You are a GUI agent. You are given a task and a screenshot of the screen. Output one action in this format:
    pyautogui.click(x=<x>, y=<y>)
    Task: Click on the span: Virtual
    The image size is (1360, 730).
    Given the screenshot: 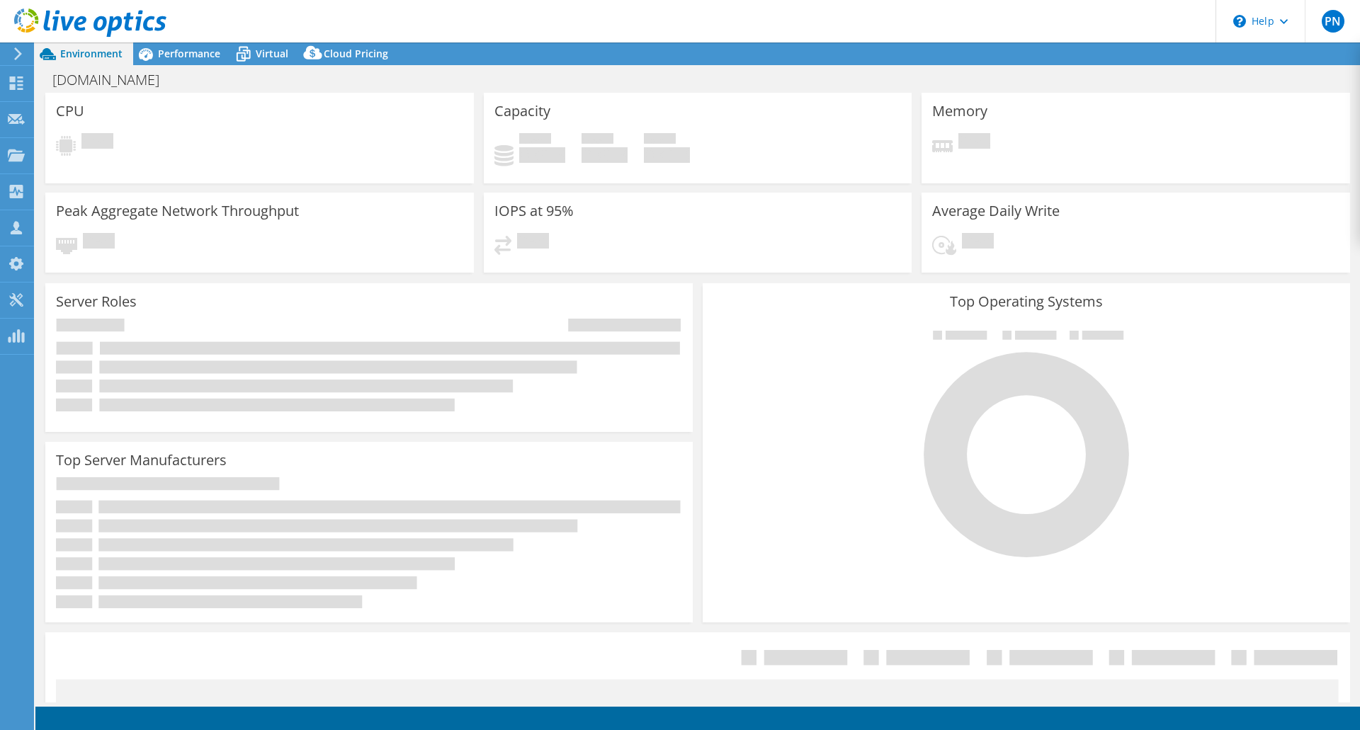 What is the action you would take?
    pyautogui.click(x=272, y=53)
    